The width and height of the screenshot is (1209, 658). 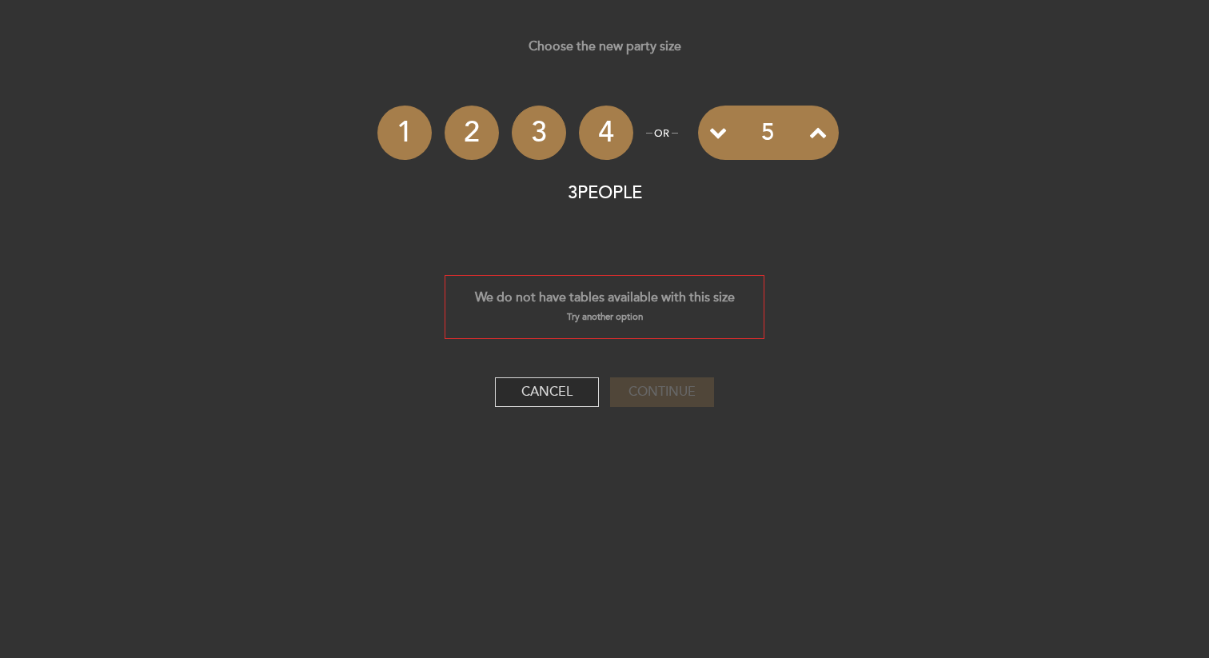 What do you see at coordinates (605, 194) in the screenshot?
I see `h5: 3` at bounding box center [605, 194].